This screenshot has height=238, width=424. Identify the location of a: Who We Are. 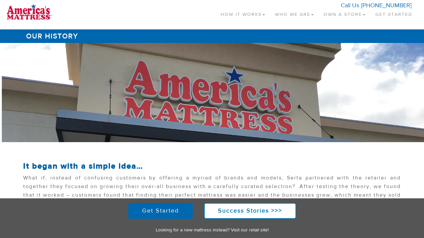
(294, 13).